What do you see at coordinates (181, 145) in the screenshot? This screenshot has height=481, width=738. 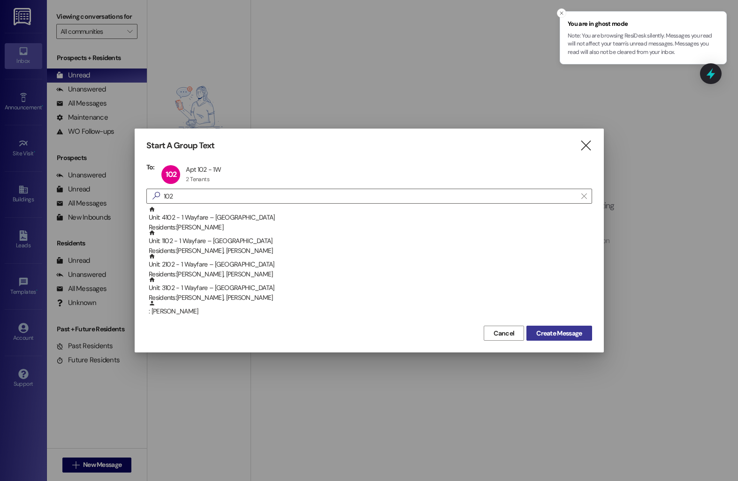 I see `h3: Start A Group Text` at bounding box center [181, 145].